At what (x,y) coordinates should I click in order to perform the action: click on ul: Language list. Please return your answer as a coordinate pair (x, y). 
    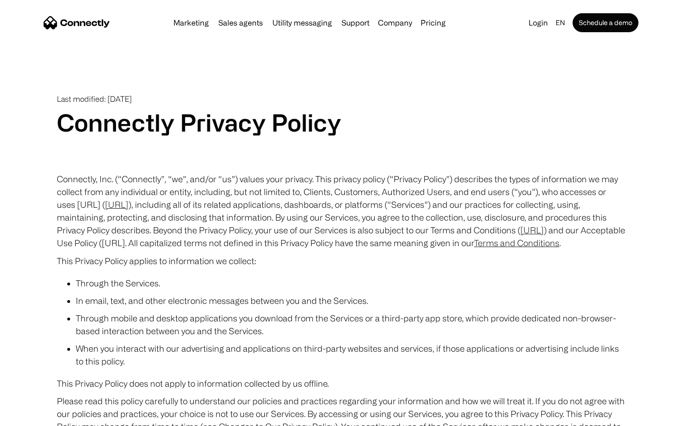
    Looking at the image, I should click on (38, 416).